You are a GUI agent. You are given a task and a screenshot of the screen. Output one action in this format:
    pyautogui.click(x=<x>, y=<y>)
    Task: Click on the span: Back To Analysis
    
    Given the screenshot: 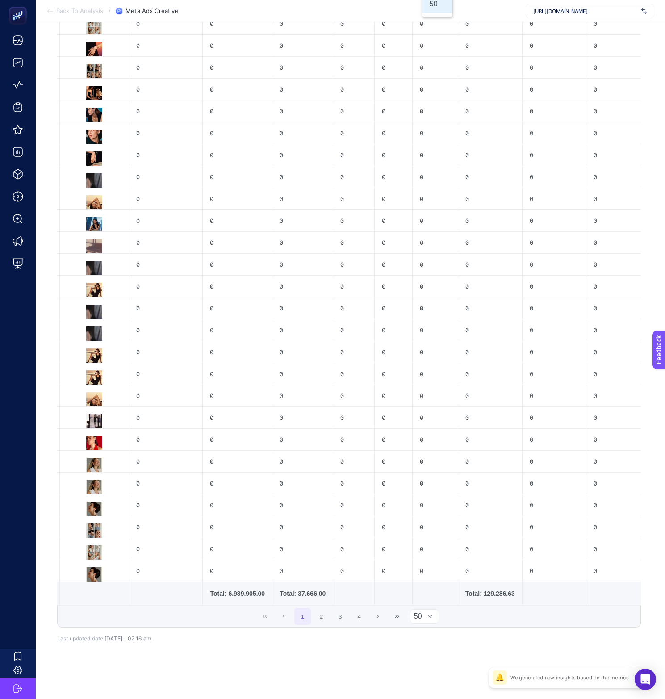 What is the action you would take?
    pyautogui.click(x=80, y=11)
    